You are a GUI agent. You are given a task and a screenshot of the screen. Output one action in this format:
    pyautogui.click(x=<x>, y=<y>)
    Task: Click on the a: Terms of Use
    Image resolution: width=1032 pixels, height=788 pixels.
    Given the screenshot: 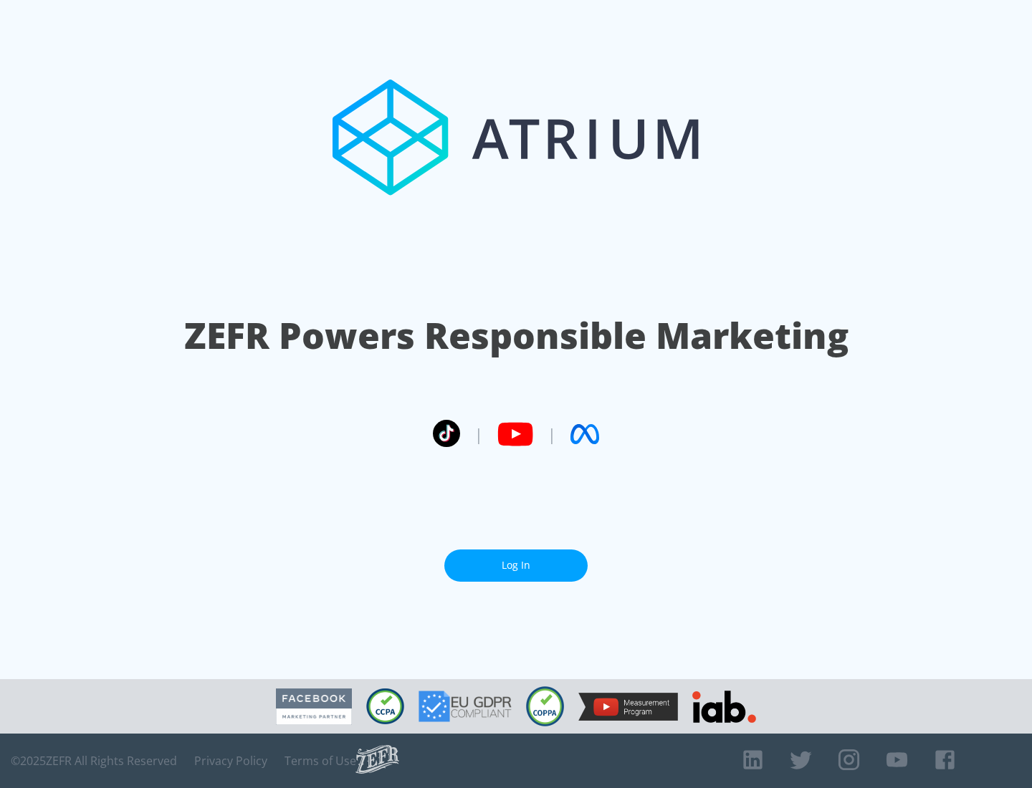 What is the action you would take?
    pyautogui.click(x=320, y=761)
    